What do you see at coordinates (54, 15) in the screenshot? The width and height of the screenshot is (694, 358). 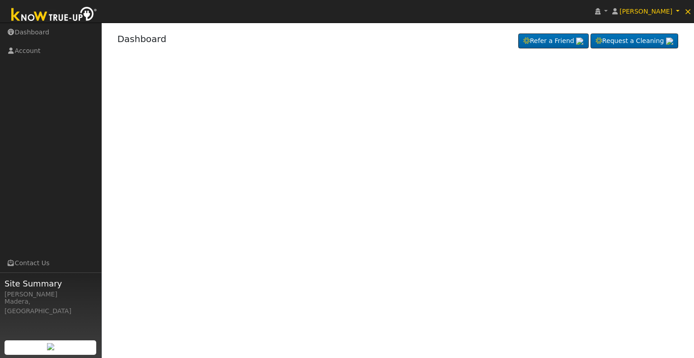 I see `img: Know True-Up` at bounding box center [54, 15].